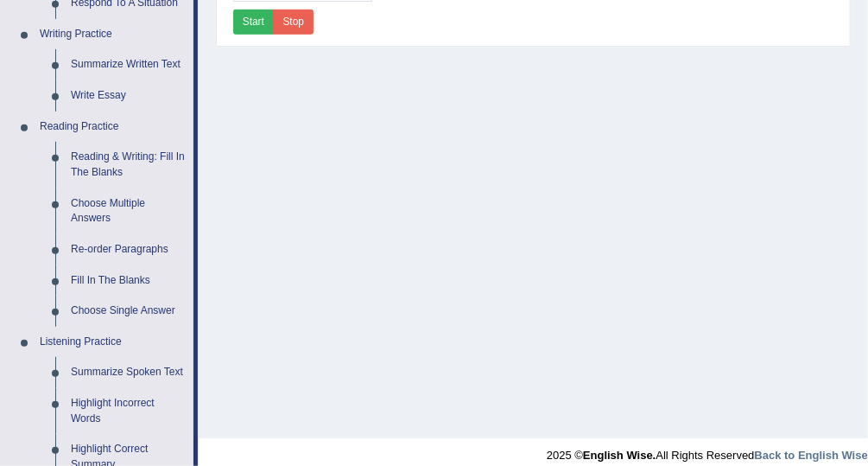  What do you see at coordinates (293, 22) in the screenshot?
I see `button: Stop` at bounding box center [293, 22].